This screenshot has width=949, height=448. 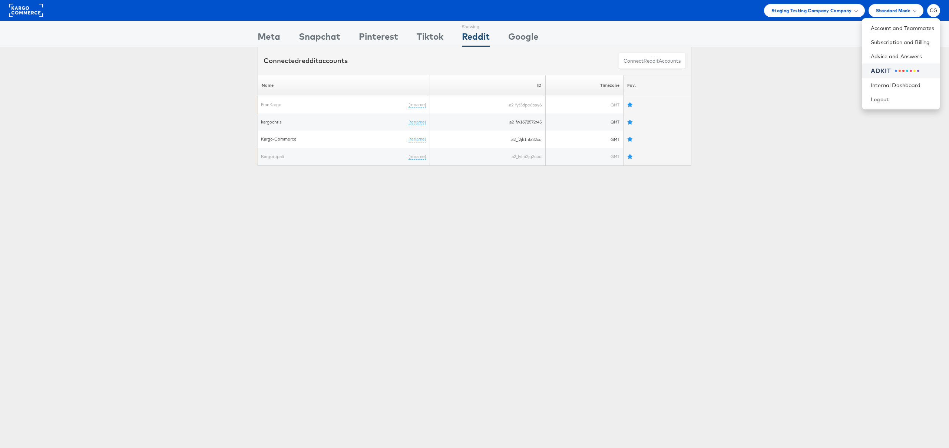 What do you see at coordinates (652, 61) in the screenshot?
I see `button: ConnectredditAccounts` at bounding box center [652, 61].